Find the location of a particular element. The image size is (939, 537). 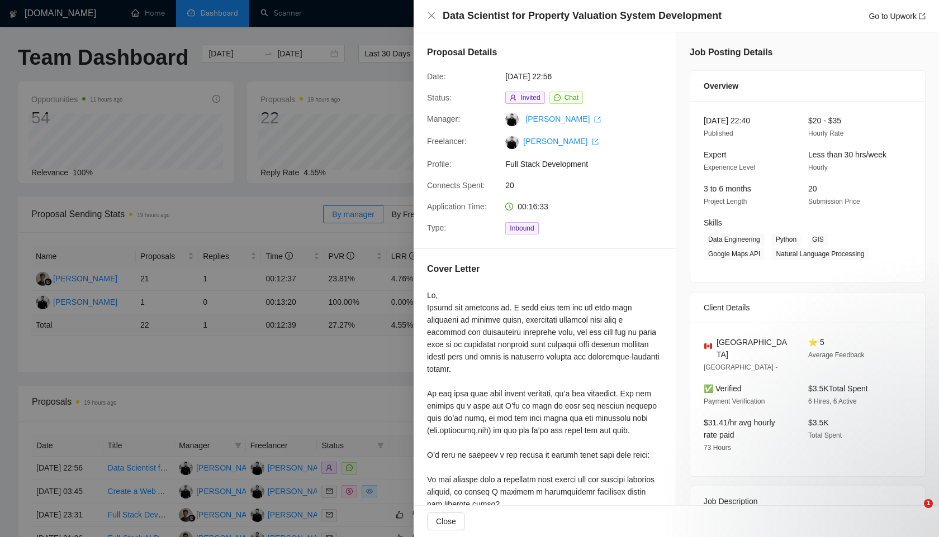

span: Data Engineering is located at coordinates (734, 240).